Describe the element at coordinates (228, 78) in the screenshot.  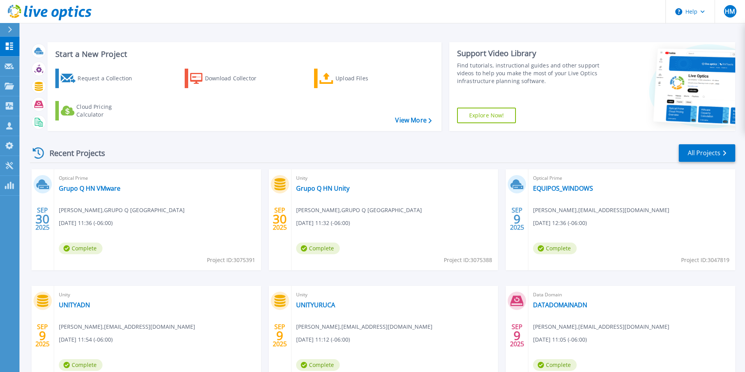
I see `a: Download Collector` at that location.